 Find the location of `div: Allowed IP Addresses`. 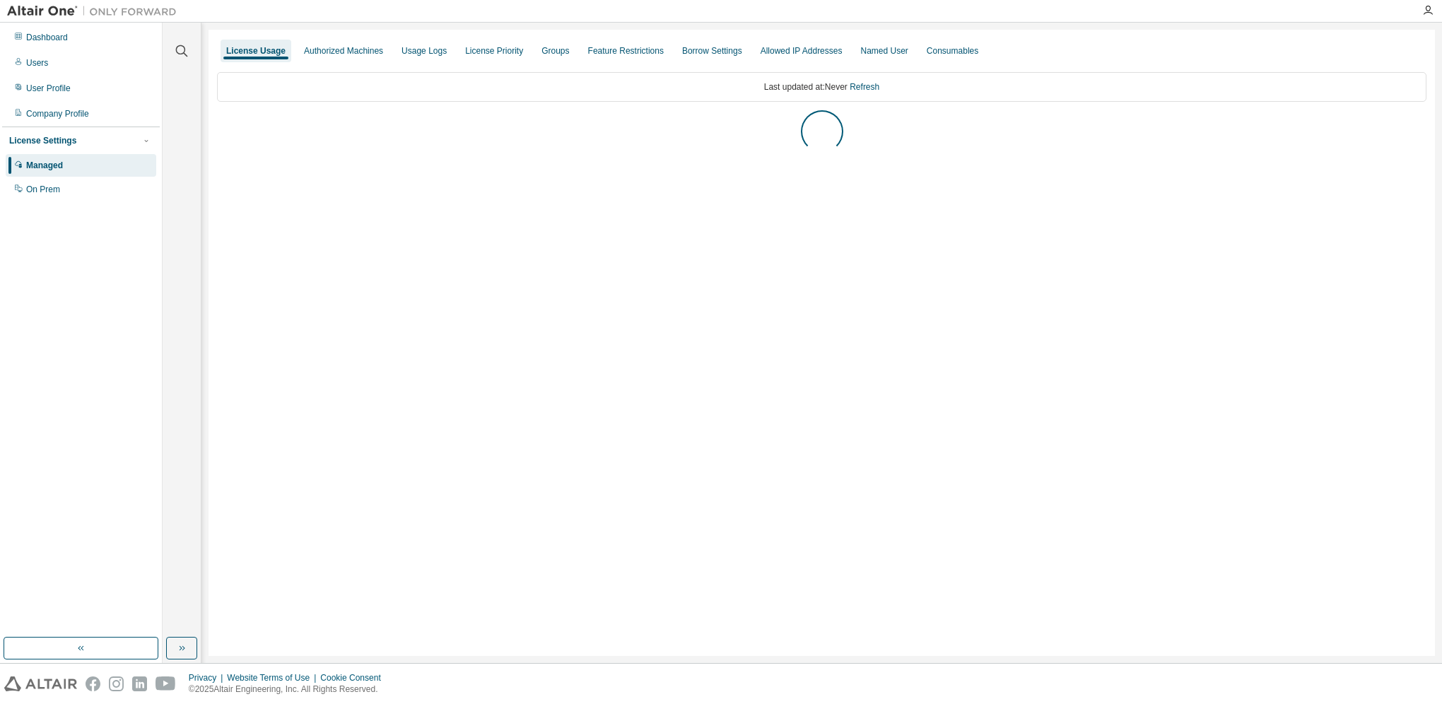

div: Allowed IP Addresses is located at coordinates (801, 51).